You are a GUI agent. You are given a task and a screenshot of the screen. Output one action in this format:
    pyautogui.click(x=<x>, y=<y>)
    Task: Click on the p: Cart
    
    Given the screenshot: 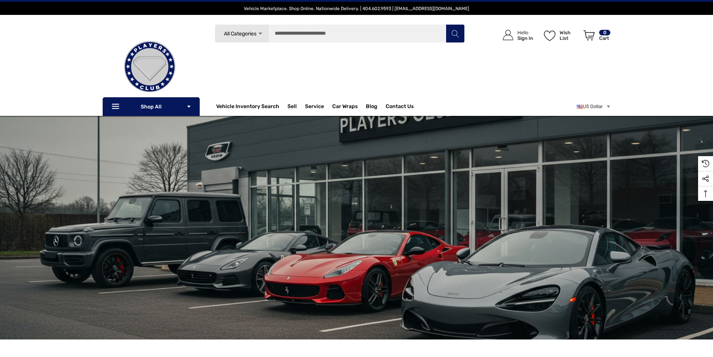 What is the action you would take?
    pyautogui.click(x=604, y=38)
    